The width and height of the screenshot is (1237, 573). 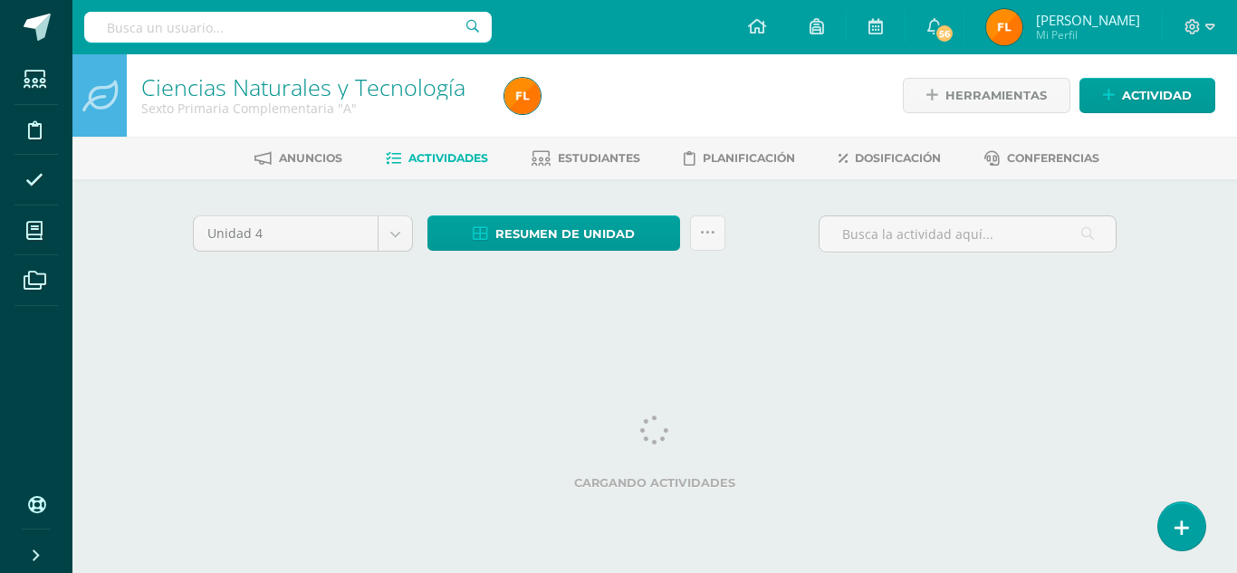 What do you see at coordinates (739, 158) in the screenshot?
I see `a: Planificación` at bounding box center [739, 158].